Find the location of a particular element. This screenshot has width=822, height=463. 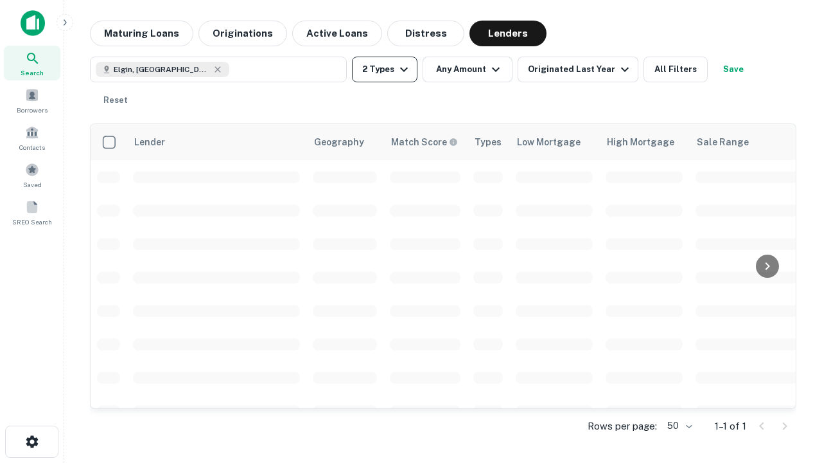

div: Types is located at coordinates (488, 142).